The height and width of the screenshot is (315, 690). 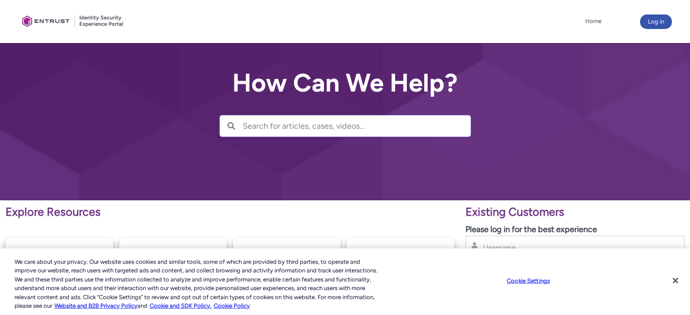 I want to click on button: Log in, so click(x=656, y=22).